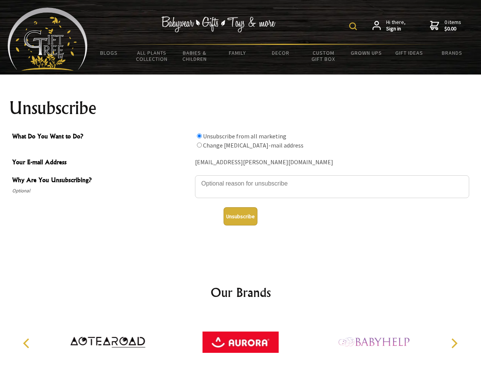 The width and height of the screenshot is (481, 365). I want to click on button: Next, so click(454, 344).